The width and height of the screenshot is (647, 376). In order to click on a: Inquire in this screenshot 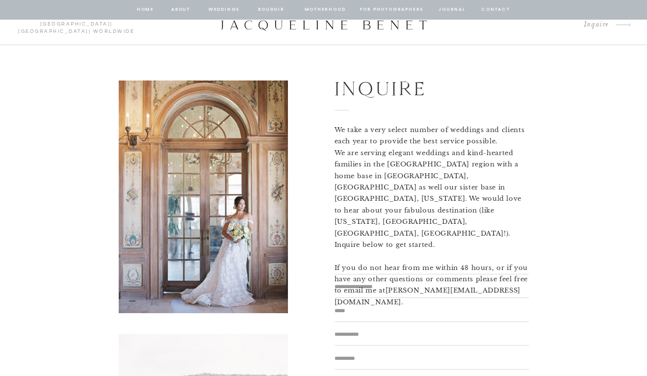, I will do `click(592, 25)`.